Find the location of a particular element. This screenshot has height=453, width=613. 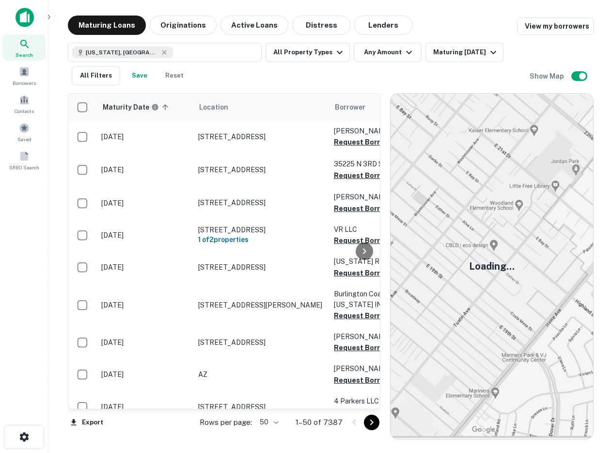

span: Borrowers is located at coordinates (24, 83).